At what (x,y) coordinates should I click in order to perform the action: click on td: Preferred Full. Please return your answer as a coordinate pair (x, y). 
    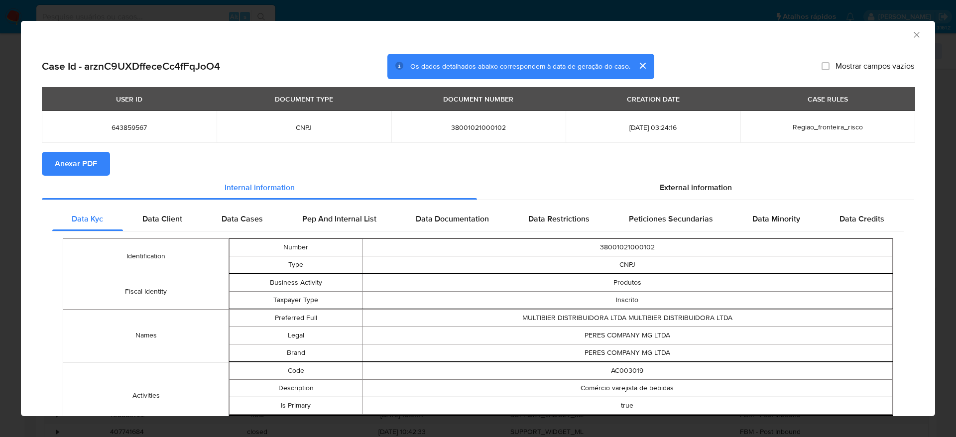
    Looking at the image, I should click on (296, 318).